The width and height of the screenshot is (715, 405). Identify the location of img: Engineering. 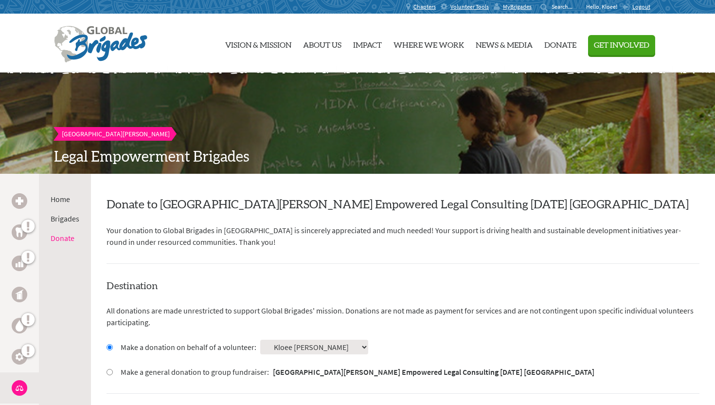
(19, 356).